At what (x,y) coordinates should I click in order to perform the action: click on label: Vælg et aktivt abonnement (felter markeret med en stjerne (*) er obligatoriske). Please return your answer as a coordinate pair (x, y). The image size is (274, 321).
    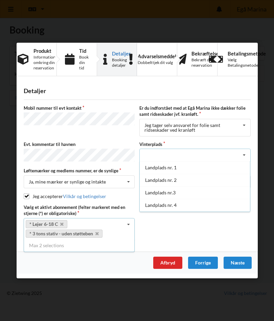
    Looking at the image, I should click on (79, 210).